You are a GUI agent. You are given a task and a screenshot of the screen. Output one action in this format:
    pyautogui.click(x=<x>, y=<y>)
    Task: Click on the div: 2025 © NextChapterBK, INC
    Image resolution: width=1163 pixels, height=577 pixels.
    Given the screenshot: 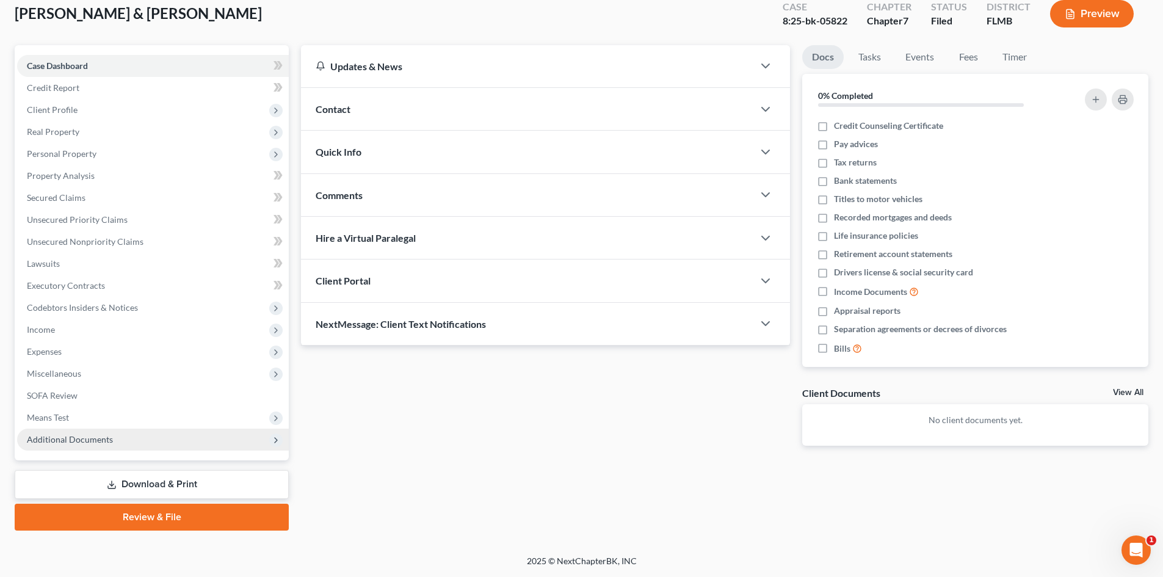 What is the action you would take?
    pyautogui.click(x=582, y=566)
    